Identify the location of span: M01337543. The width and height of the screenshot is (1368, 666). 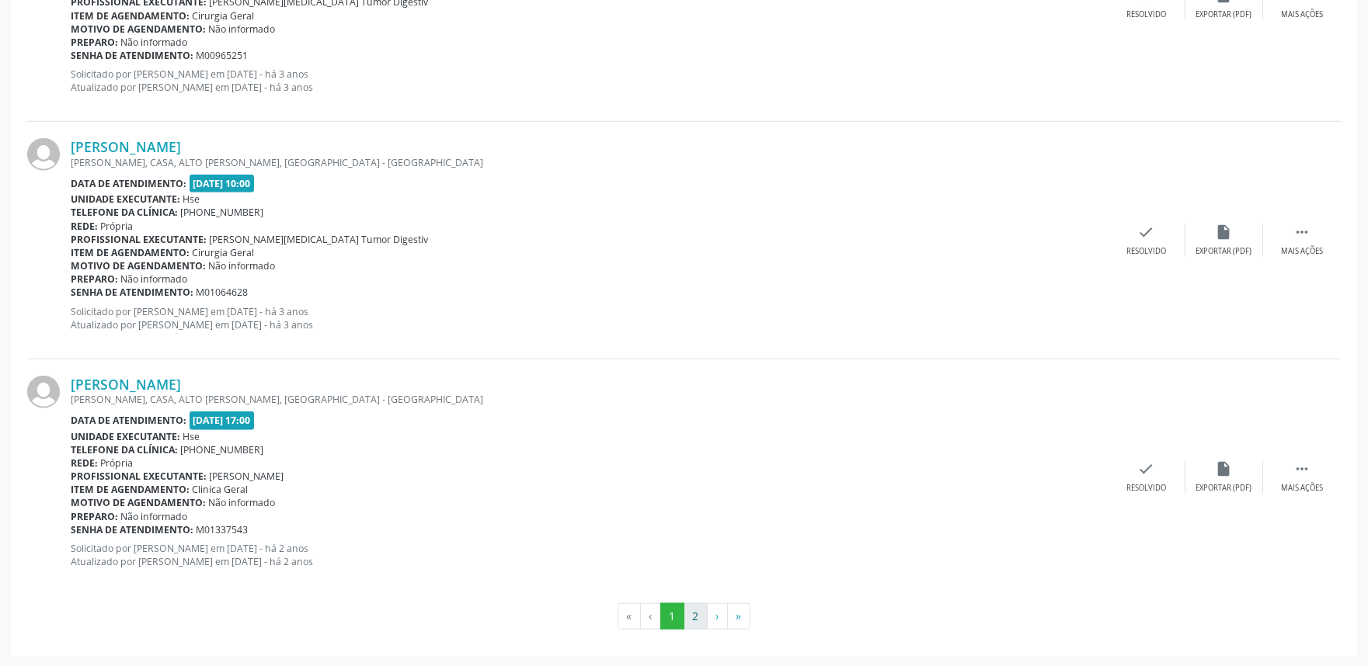
(222, 530).